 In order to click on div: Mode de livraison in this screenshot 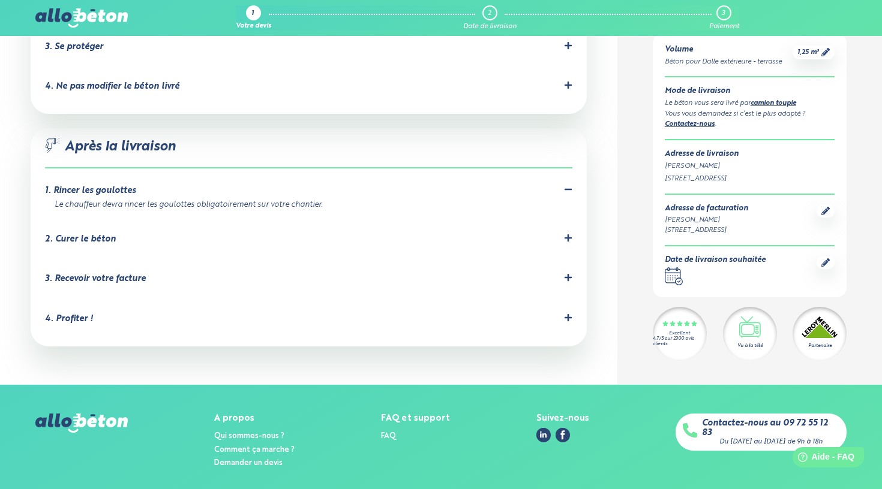, I will do `click(749, 91)`.